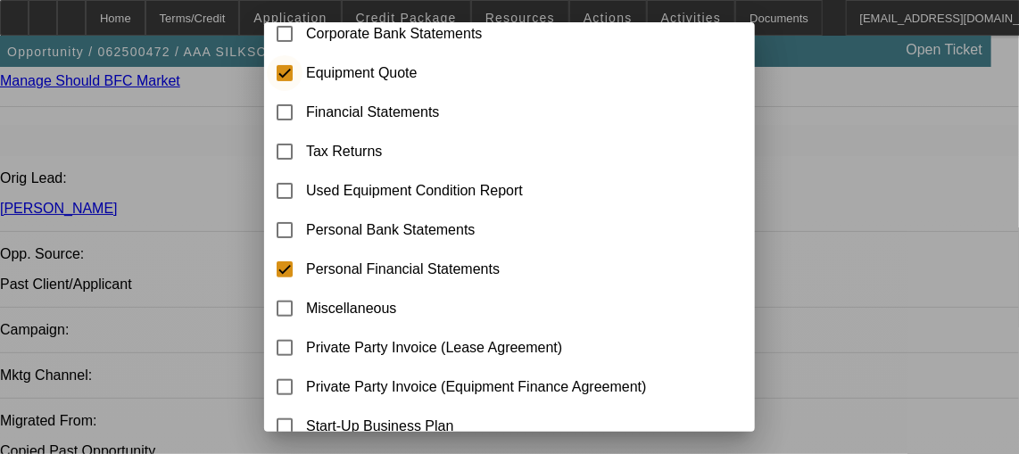 The width and height of the screenshot is (1019, 454). Describe the element at coordinates (476, 426) in the screenshot. I see `td: Start-Up Business Plan` at that location.